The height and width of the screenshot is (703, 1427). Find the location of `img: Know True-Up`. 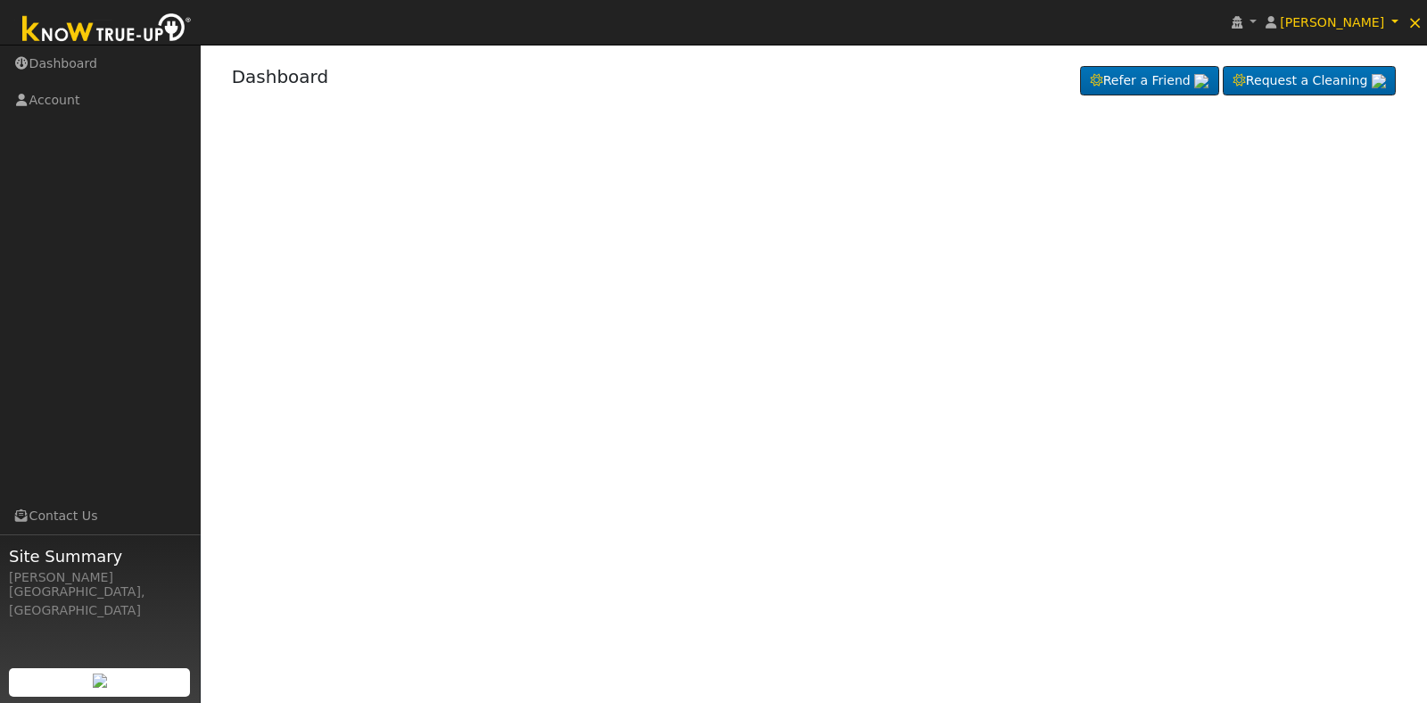

img: Know True-Up is located at coordinates (107, 29).